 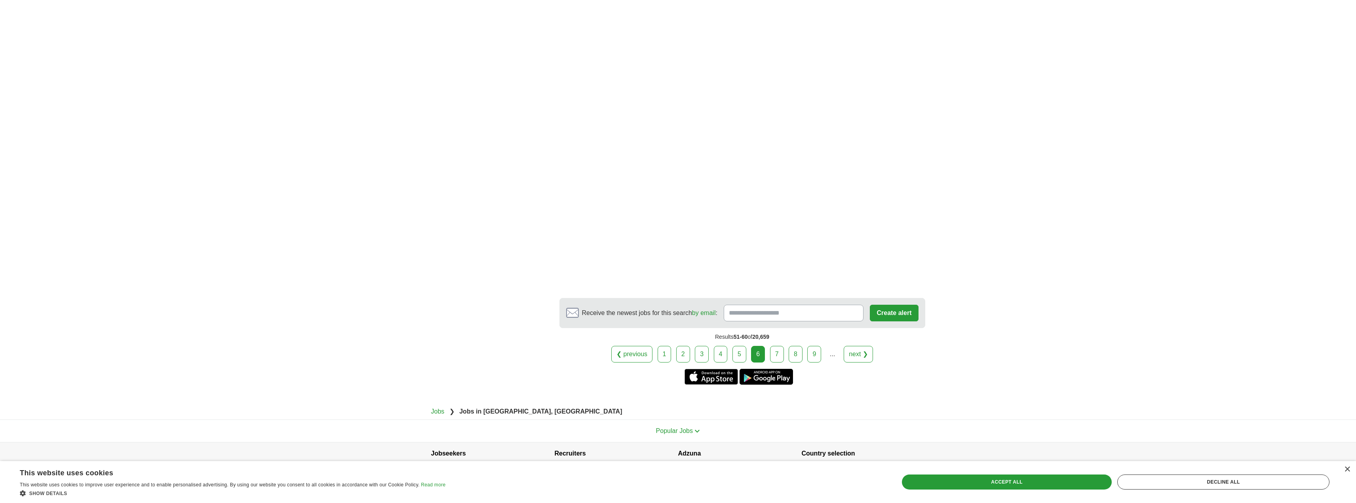 What do you see at coordinates (664, 354) in the screenshot?
I see `a: 1` at bounding box center [664, 354].